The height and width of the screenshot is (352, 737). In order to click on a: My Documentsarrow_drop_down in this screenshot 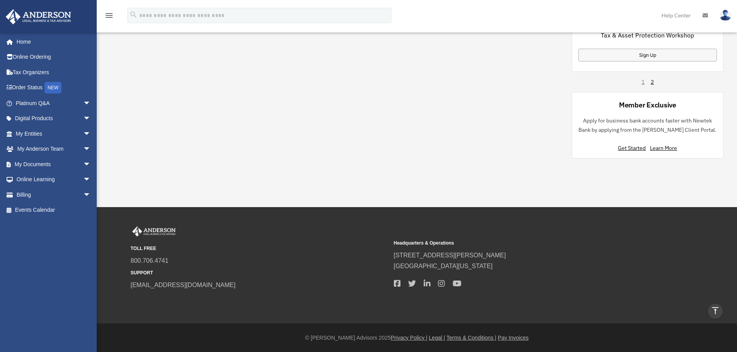, I will do `click(54, 164)`.